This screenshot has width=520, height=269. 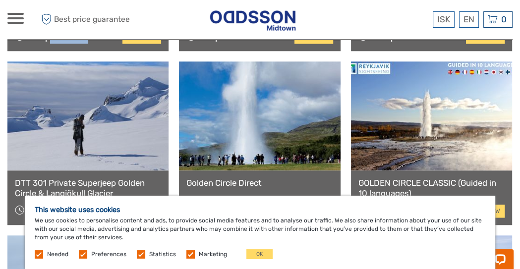 What do you see at coordinates (163, 255) in the screenshot?
I see `label: Statistics` at bounding box center [163, 255].